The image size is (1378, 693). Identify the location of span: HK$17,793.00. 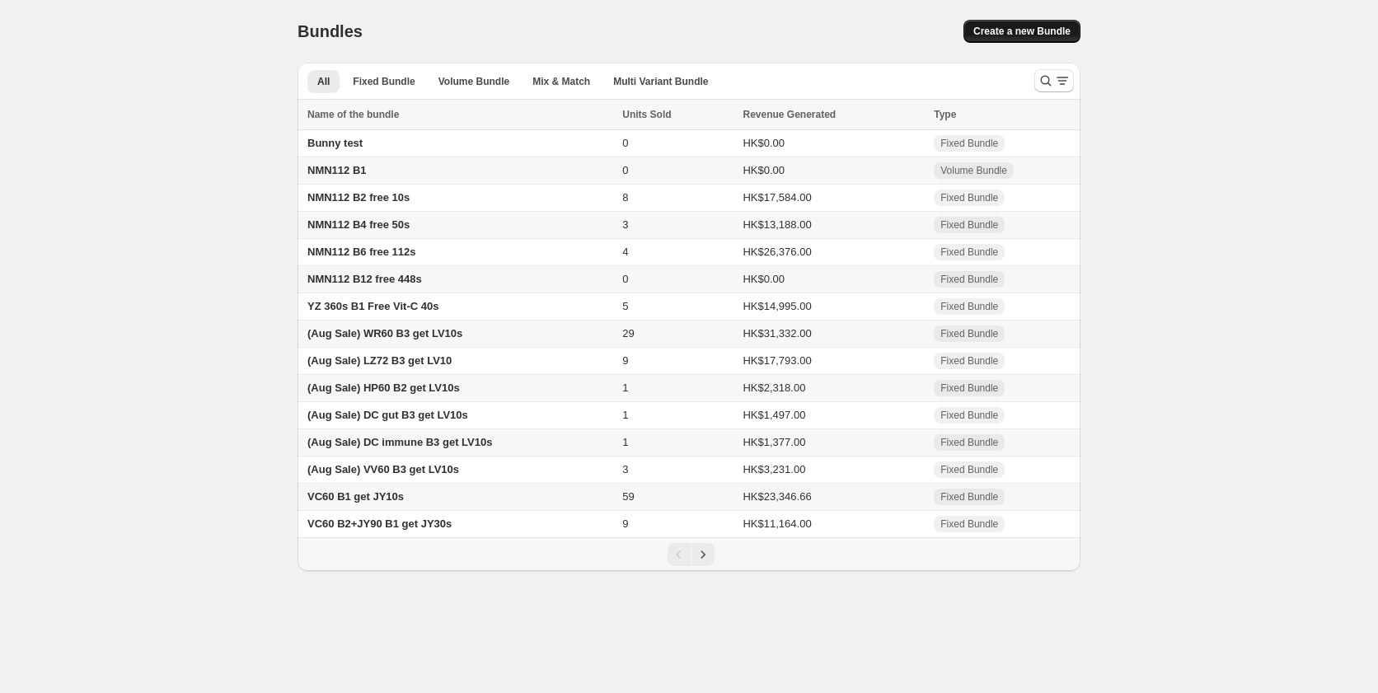
(777, 360).